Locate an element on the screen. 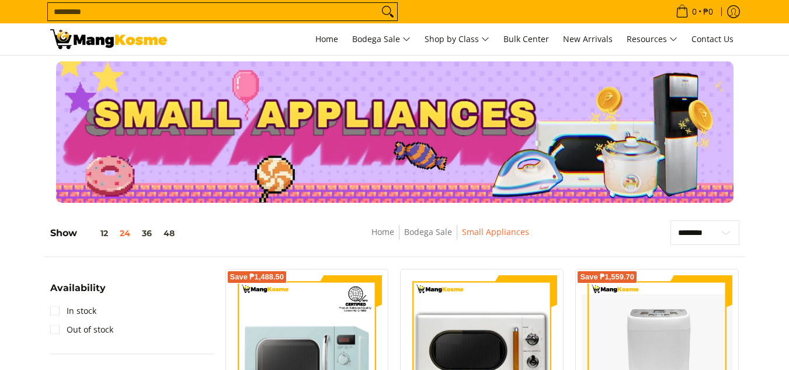  button: Search is located at coordinates (388, 12).